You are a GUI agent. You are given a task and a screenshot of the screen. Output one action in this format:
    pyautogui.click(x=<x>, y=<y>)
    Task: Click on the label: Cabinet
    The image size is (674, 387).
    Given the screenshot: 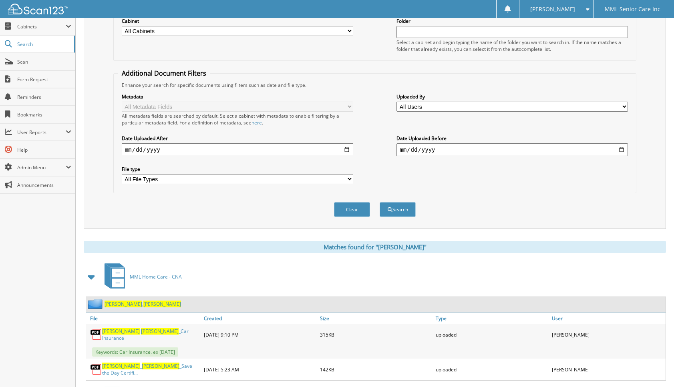 What is the action you would take?
    pyautogui.click(x=238, y=21)
    